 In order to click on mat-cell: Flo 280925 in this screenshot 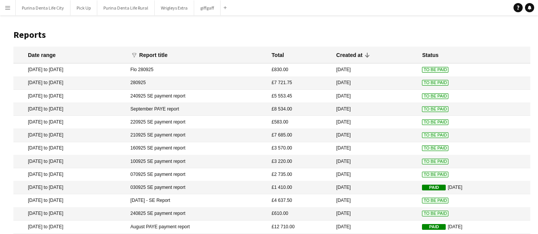, I will do `click(197, 70)`.